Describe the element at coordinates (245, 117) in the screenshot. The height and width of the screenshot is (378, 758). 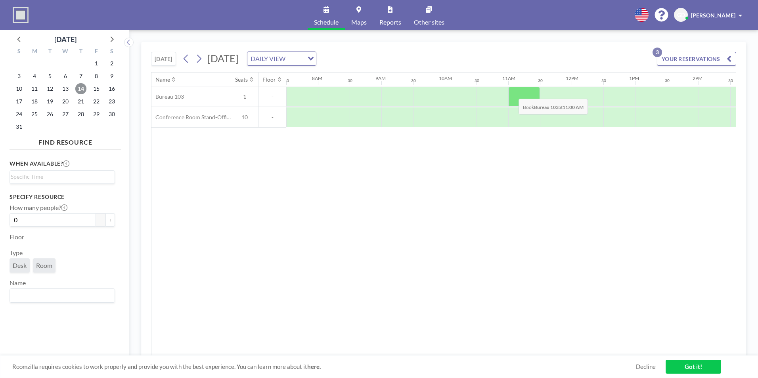
I see `span: 10` at that location.